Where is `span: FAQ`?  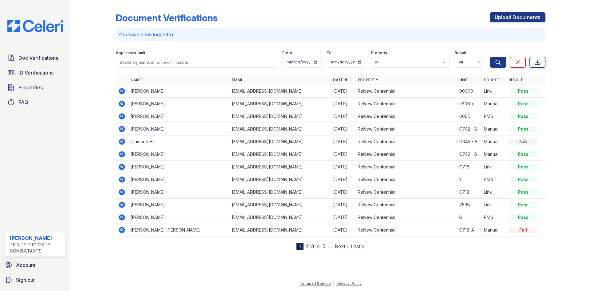
span: FAQ is located at coordinates (23, 102).